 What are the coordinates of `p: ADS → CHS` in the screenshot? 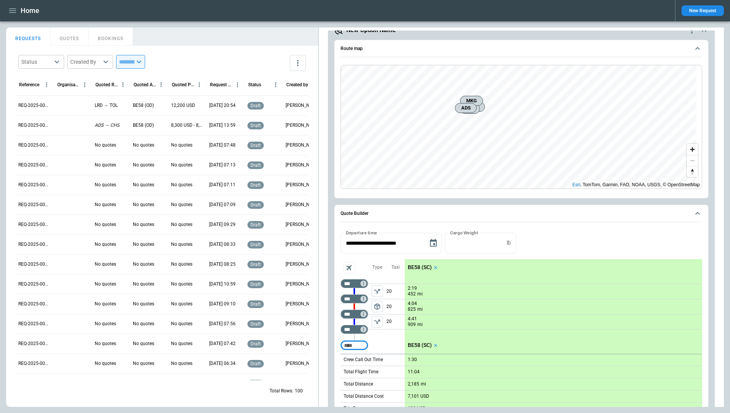 It's located at (107, 125).